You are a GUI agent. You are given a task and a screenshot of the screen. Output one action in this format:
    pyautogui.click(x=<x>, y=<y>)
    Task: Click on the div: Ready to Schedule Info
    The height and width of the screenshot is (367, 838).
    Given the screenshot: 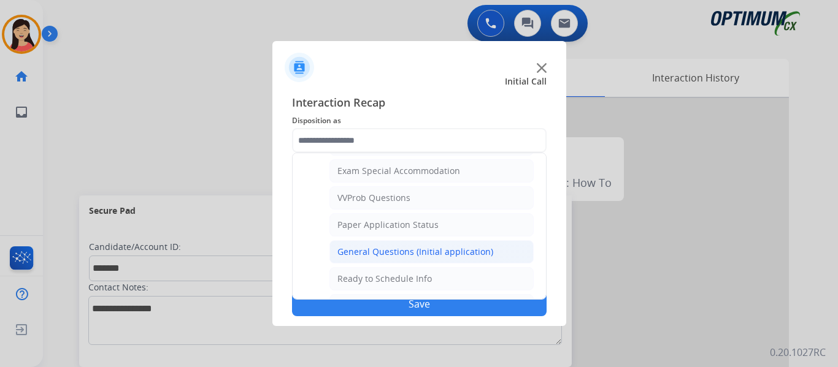 What is the action you would take?
    pyautogui.click(x=385, y=279)
    